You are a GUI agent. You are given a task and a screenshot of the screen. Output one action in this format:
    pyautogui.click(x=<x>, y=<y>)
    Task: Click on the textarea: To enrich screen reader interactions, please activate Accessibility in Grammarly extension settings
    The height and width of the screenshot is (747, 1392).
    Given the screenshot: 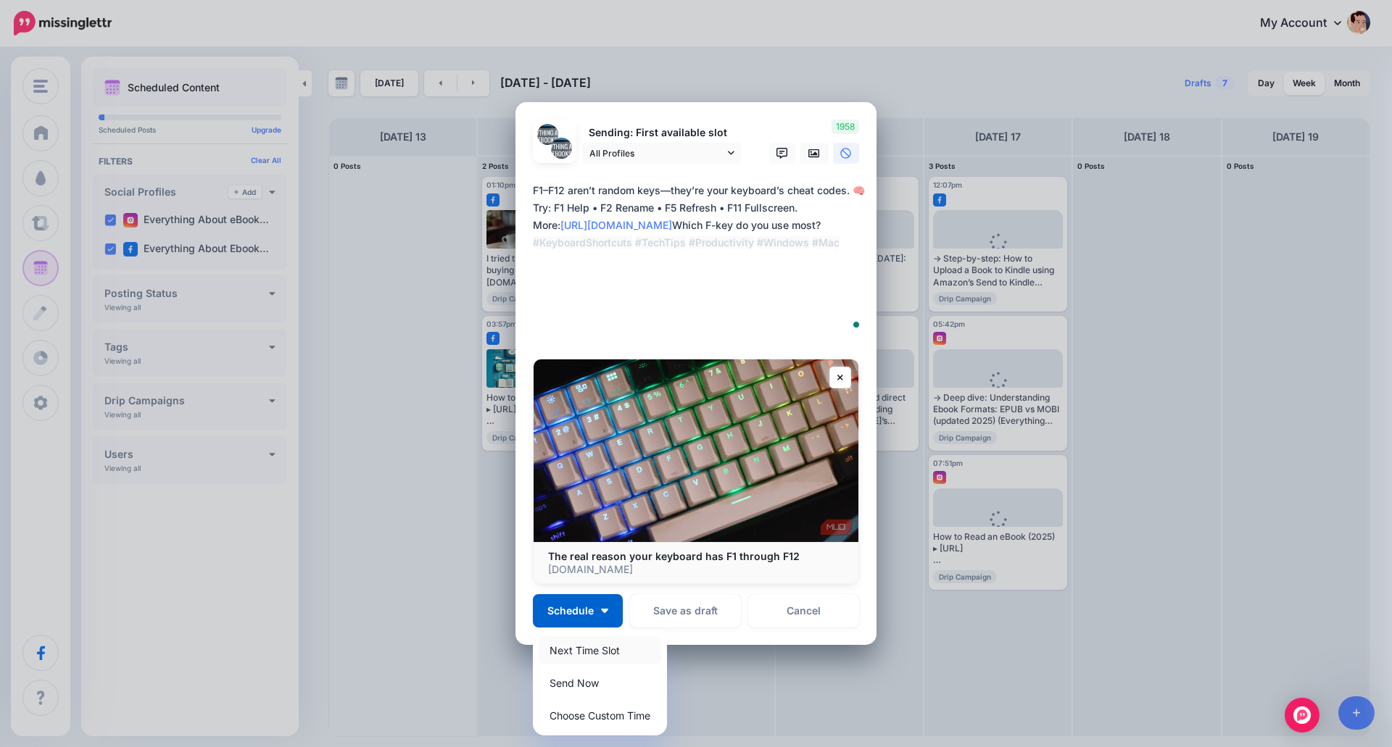 What is the action you would take?
    pyautogui.click(x=699, y=260)
    